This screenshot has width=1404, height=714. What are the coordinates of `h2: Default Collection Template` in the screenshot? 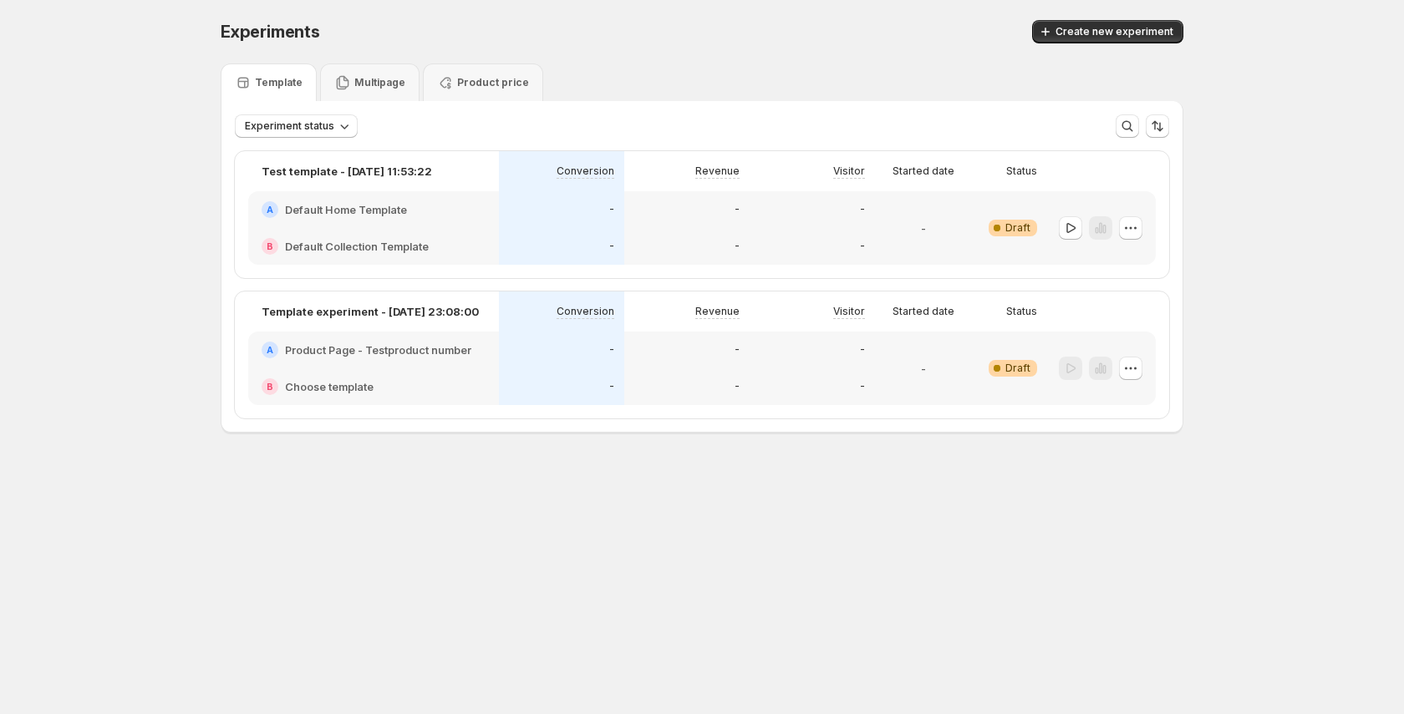 It's located at (357, 246).